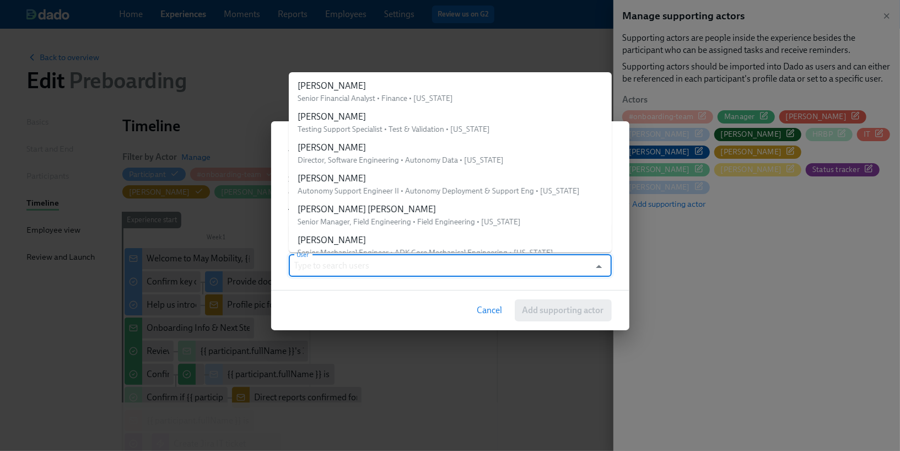  What do you see at coordinates (97, 322) in the screenshot?
I see `span: When your process changes, or an individual's role changes, you'll likely want to reassign the Ta...` at bounding box center [97, 322].